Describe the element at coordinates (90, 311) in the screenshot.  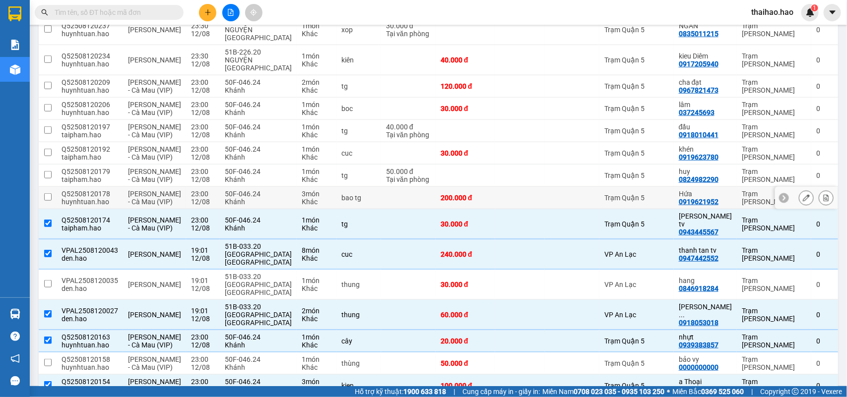
I see `div: VPAL2508120027` at that location.